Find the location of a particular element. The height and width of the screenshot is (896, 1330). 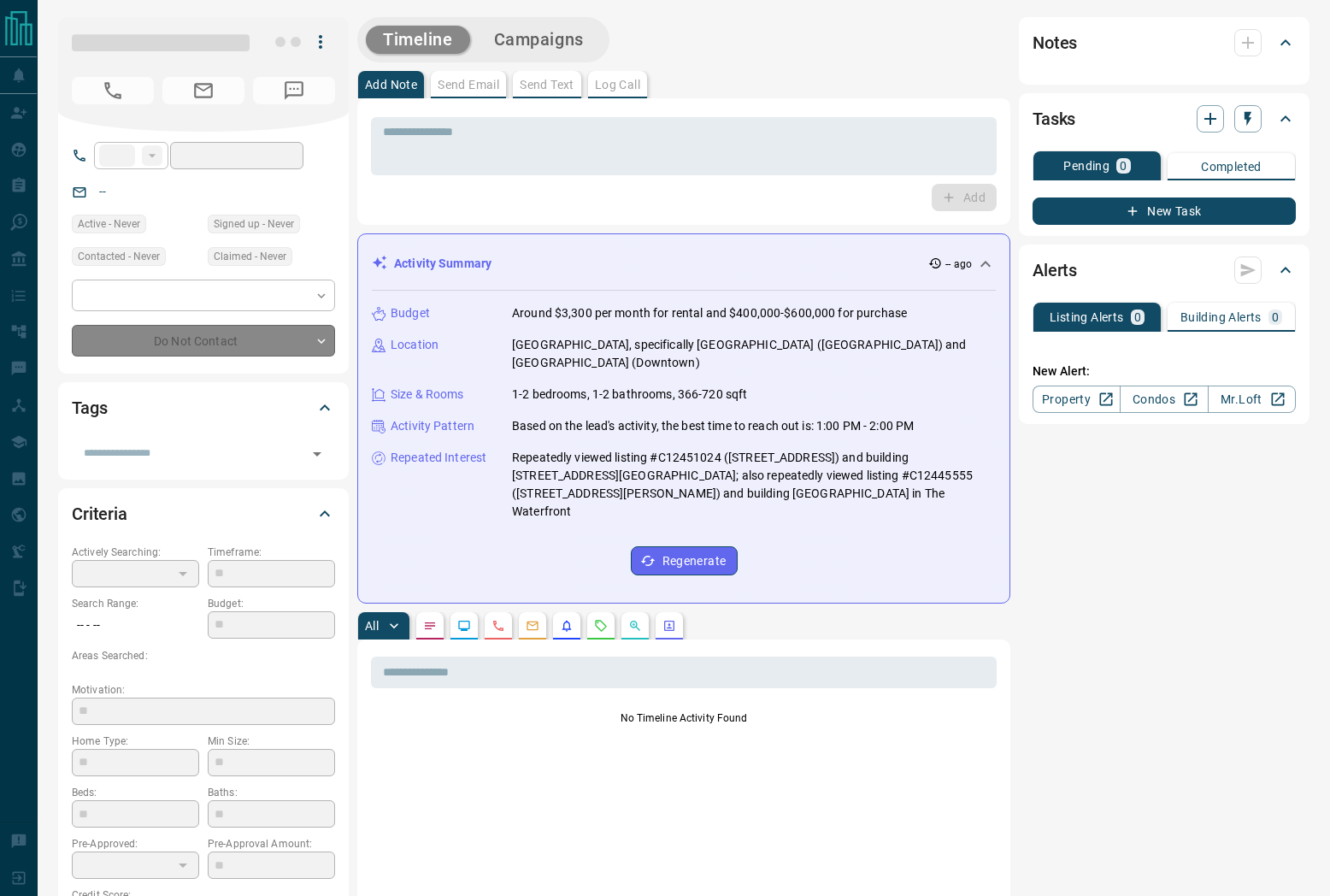

span: Contacted - Never is located at coordinates (119, 256).